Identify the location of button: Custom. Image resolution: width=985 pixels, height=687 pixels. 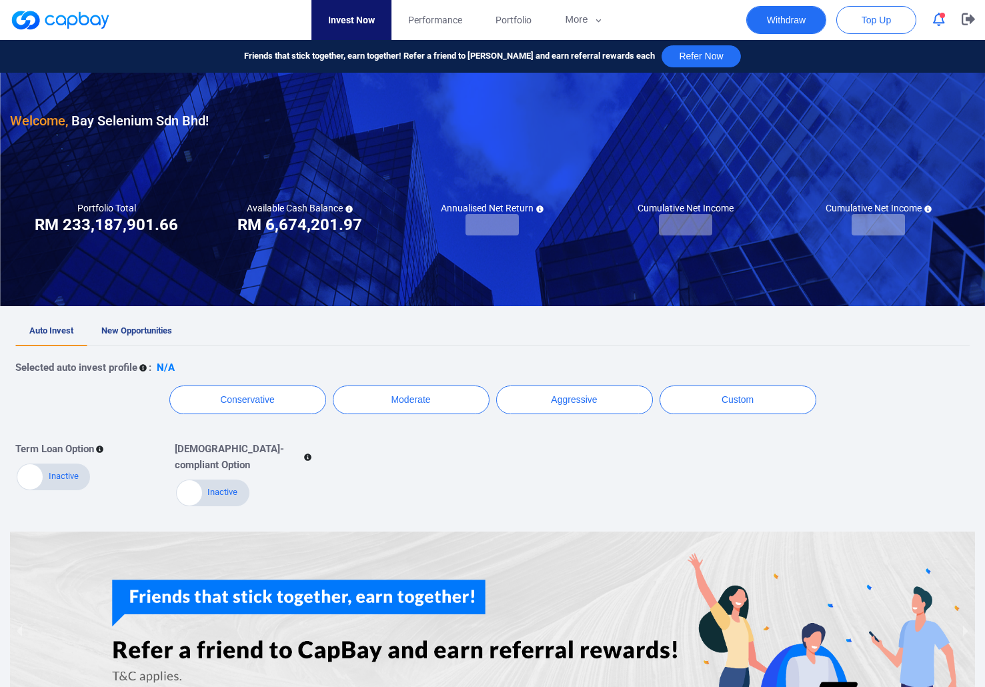
(738, 399).